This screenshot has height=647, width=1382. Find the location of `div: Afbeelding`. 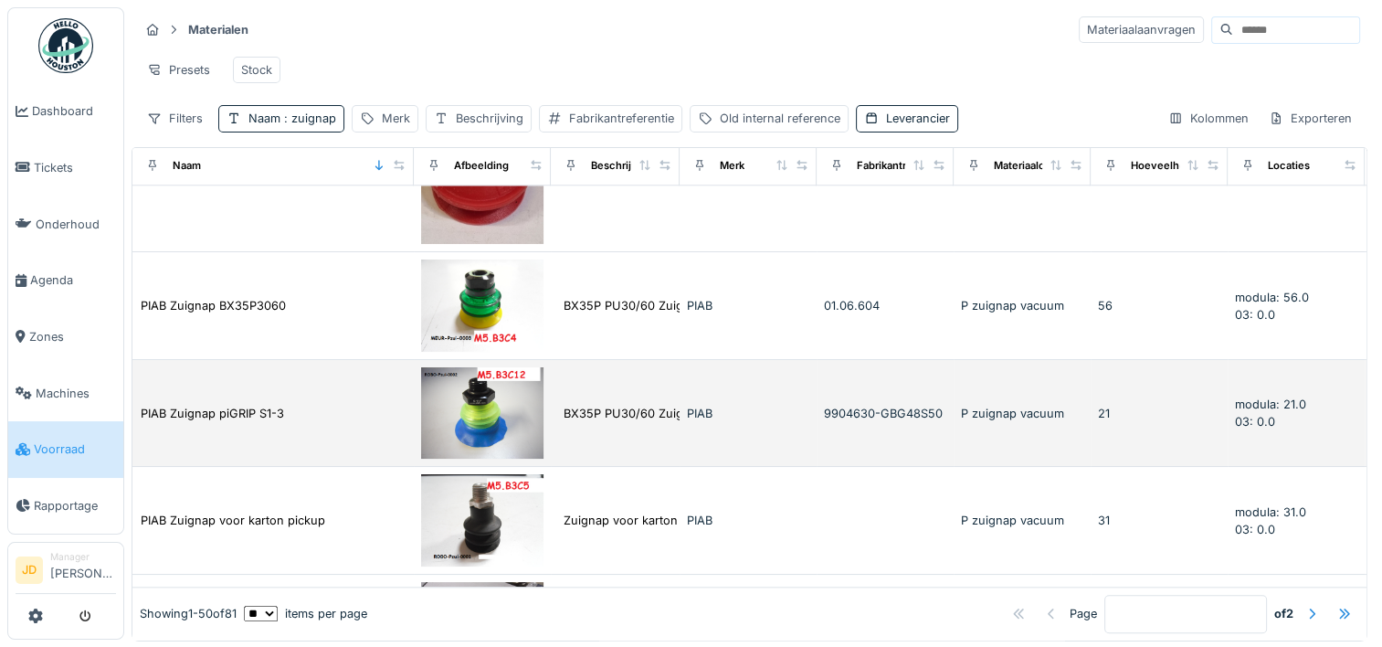

div: Afbeelding is located at coordinates (482, 165).